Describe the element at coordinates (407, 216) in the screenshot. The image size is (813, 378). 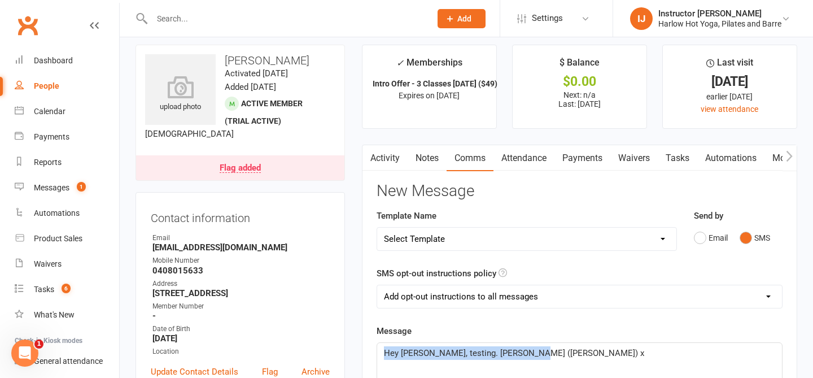
I see `label: Template Name` at that location.